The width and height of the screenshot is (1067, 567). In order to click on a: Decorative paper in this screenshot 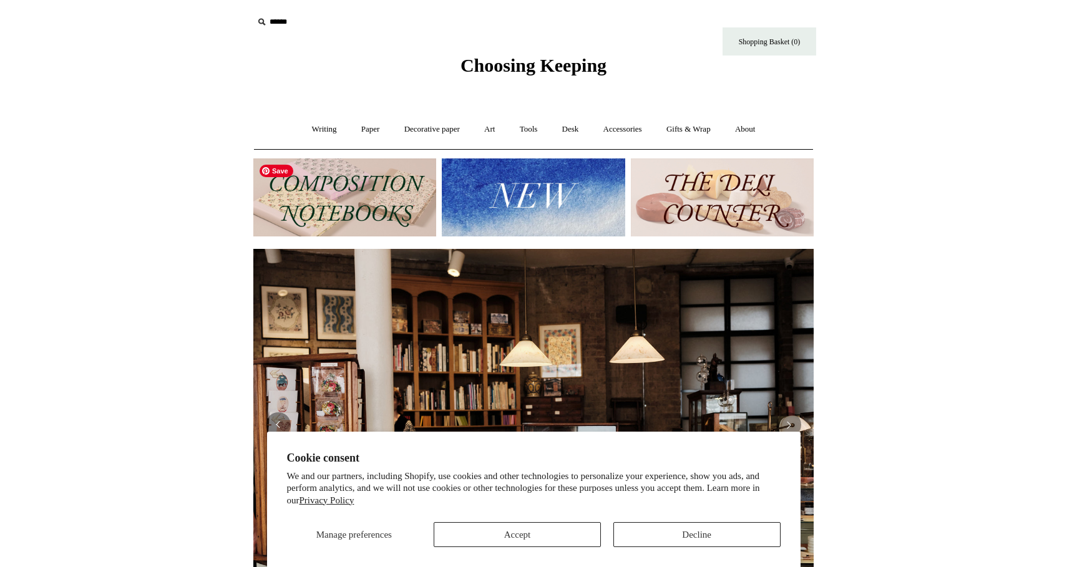, I will do `click(432, 129)`.